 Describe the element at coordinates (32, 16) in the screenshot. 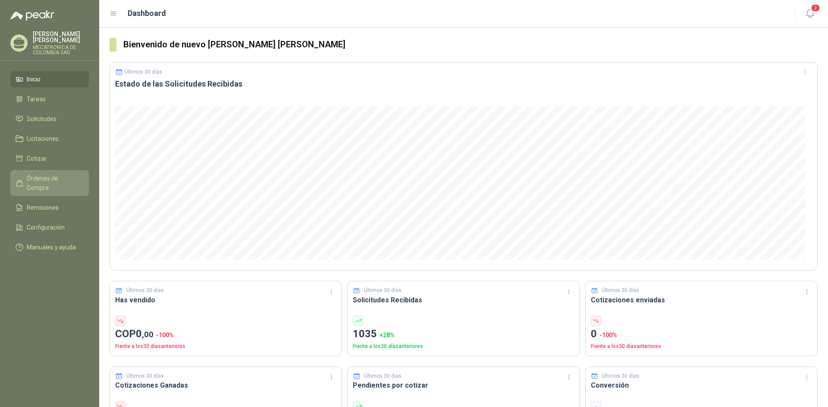

I see `img: Logo peakr` at that location.